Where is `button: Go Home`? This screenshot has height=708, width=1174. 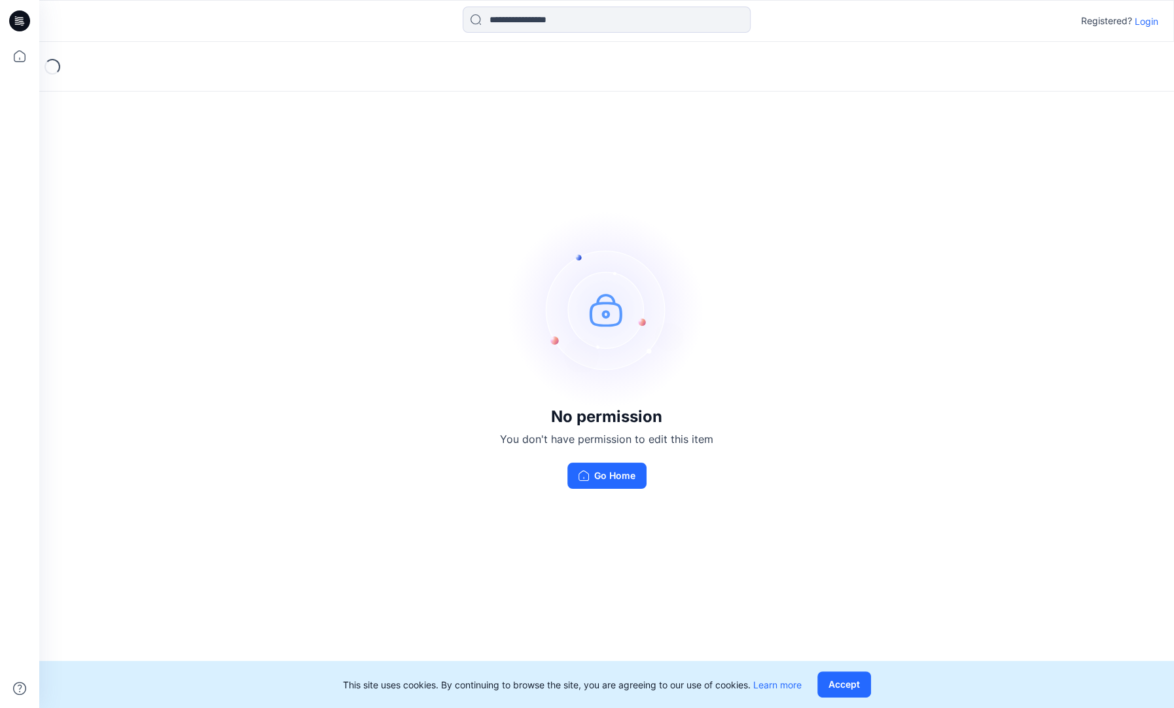 button: Go Home is located at coordinates (607, 476).